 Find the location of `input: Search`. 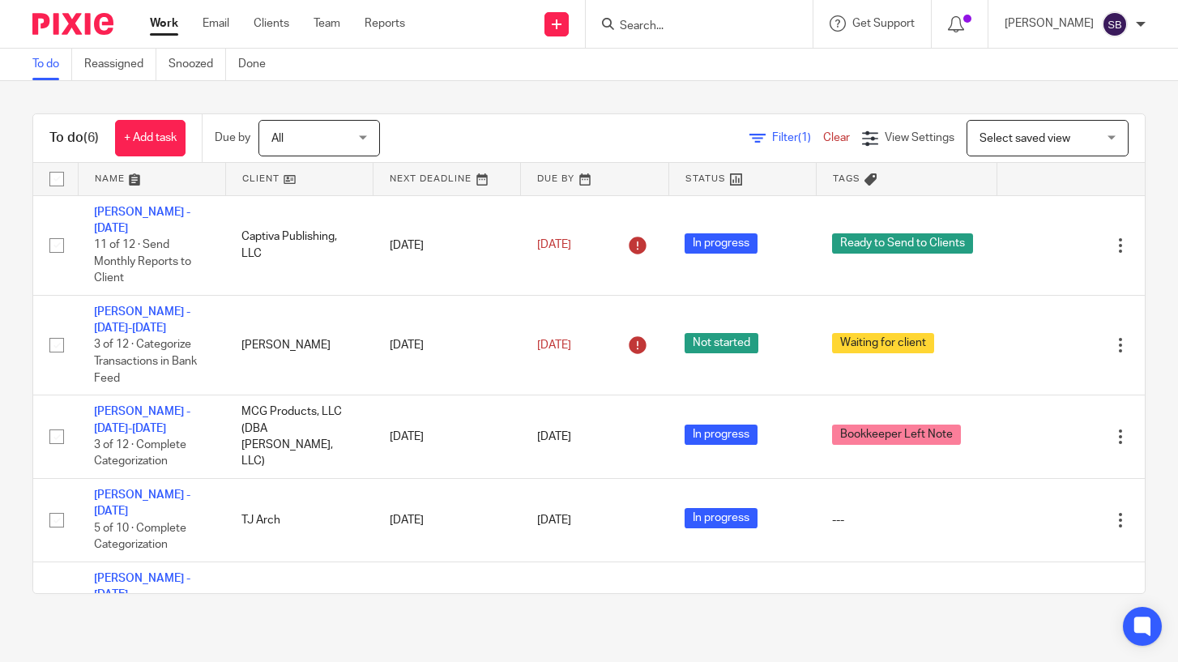

input: Search is located at coordinates (691, 27).